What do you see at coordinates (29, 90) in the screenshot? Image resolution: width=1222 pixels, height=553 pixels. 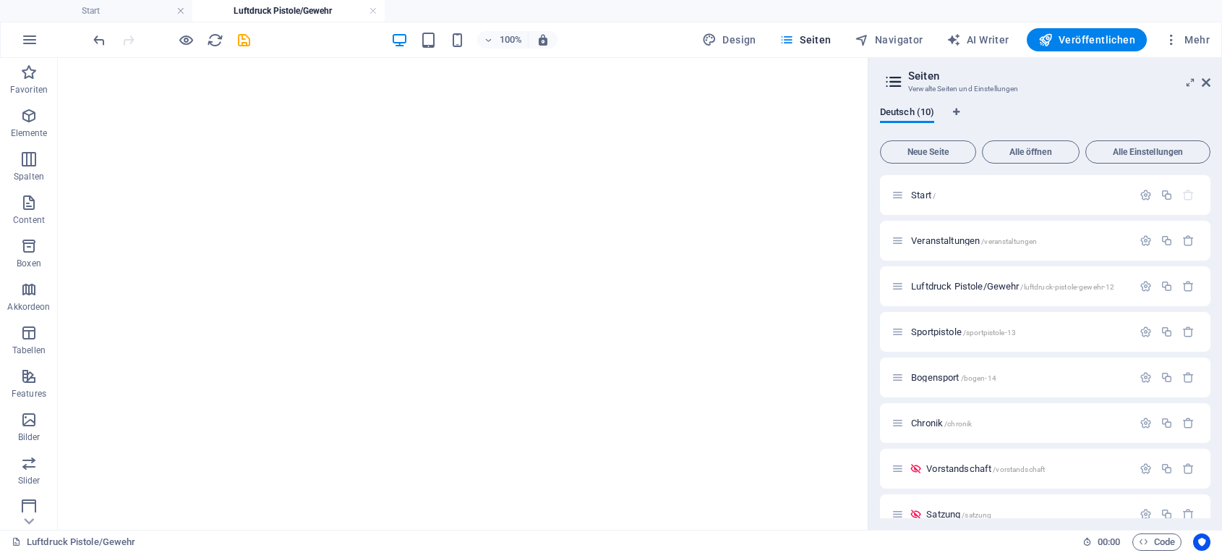 I see `p: Favoriten` at bounding box center [29, 90].